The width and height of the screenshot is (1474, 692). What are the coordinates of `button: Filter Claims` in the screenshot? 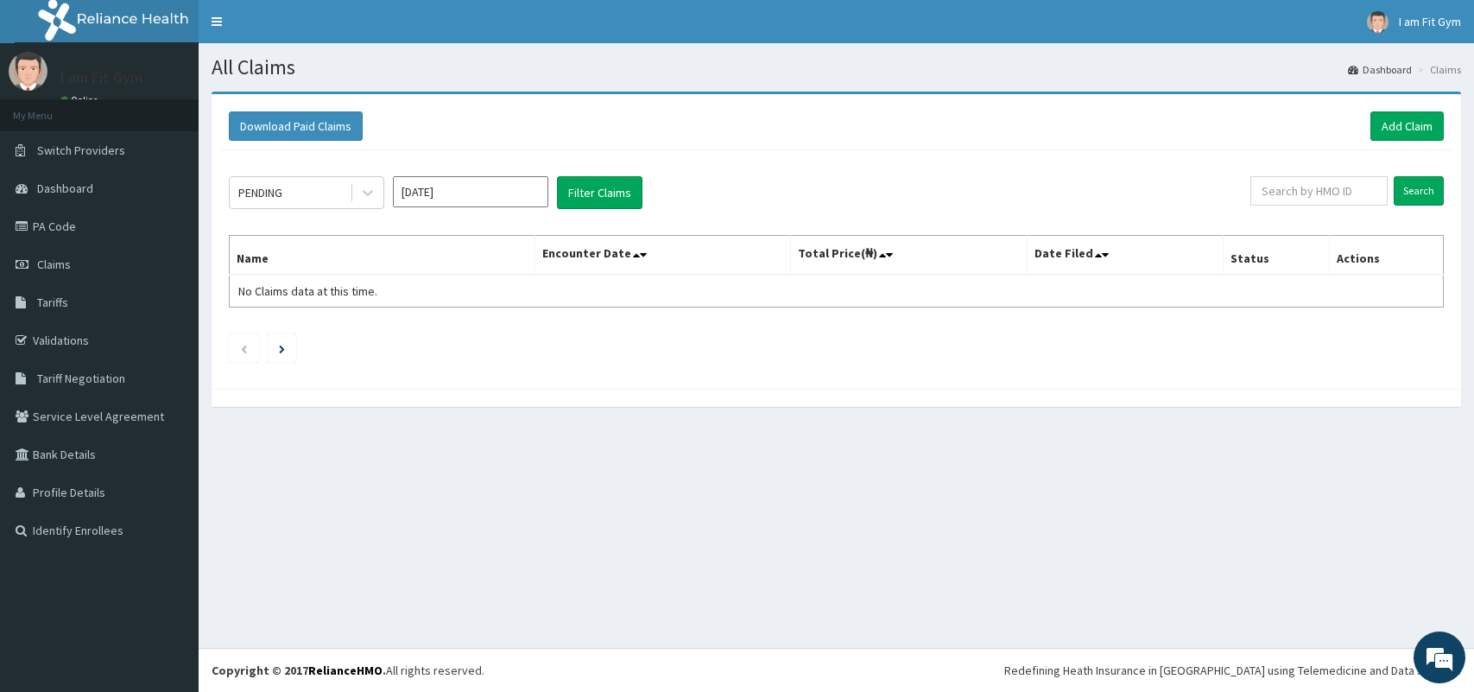 It's located at (599, 193).